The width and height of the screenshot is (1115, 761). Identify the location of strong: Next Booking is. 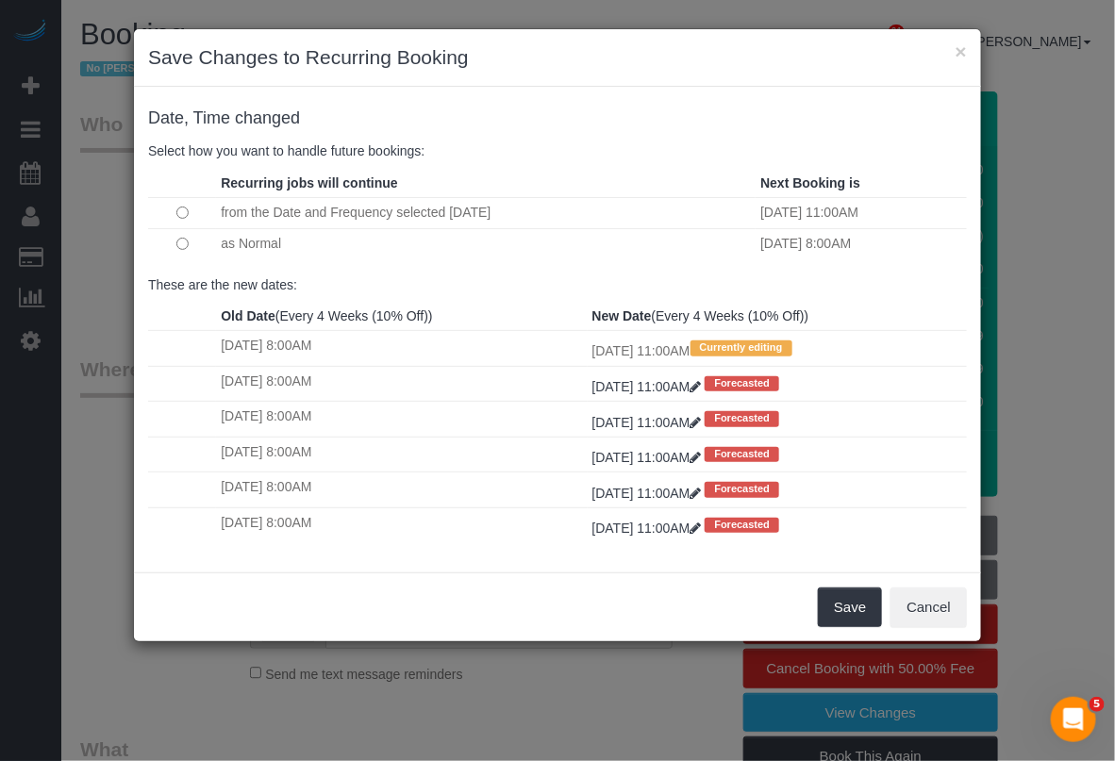
(810, 183).